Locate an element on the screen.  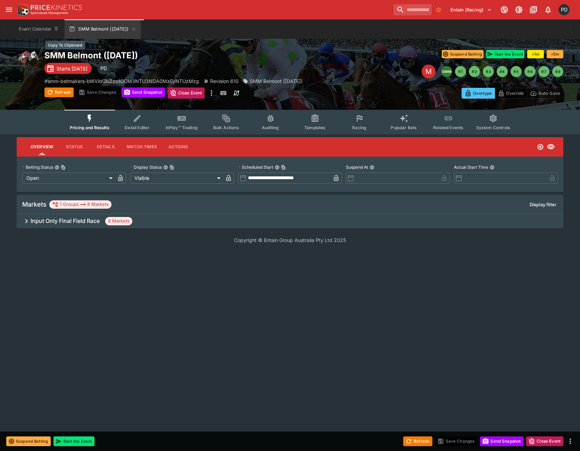
button: open drawer is located at coordinates (9, 10).